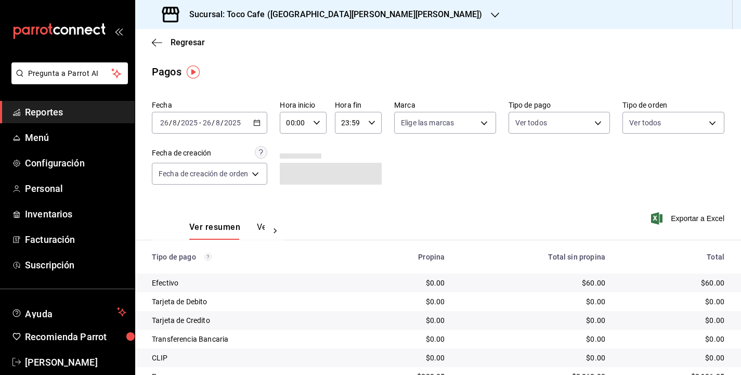  I want to click on span: Menú, so click(75, 137).